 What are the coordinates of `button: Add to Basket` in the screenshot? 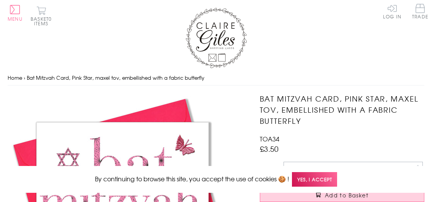 It's located at (342, 195).